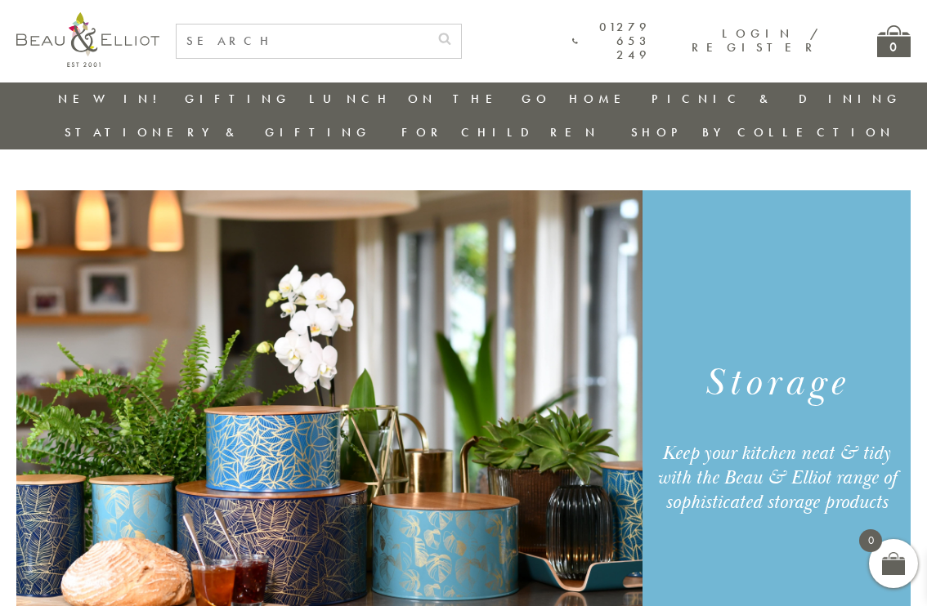 The width and height of the screenshot is (927, 606). Describe the element at coordinates (601, 99) in the screenshot. I see `a: Home` at that location.